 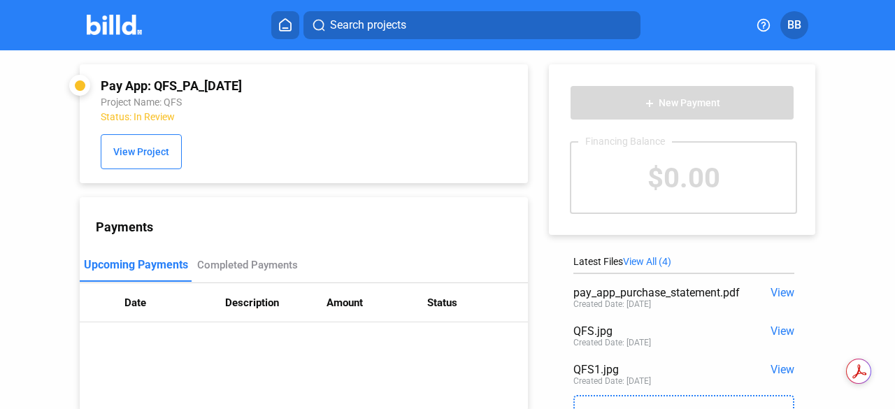 I want to click on div: pay_app_purchase_statement.pdf, so click(x=661, y=292).